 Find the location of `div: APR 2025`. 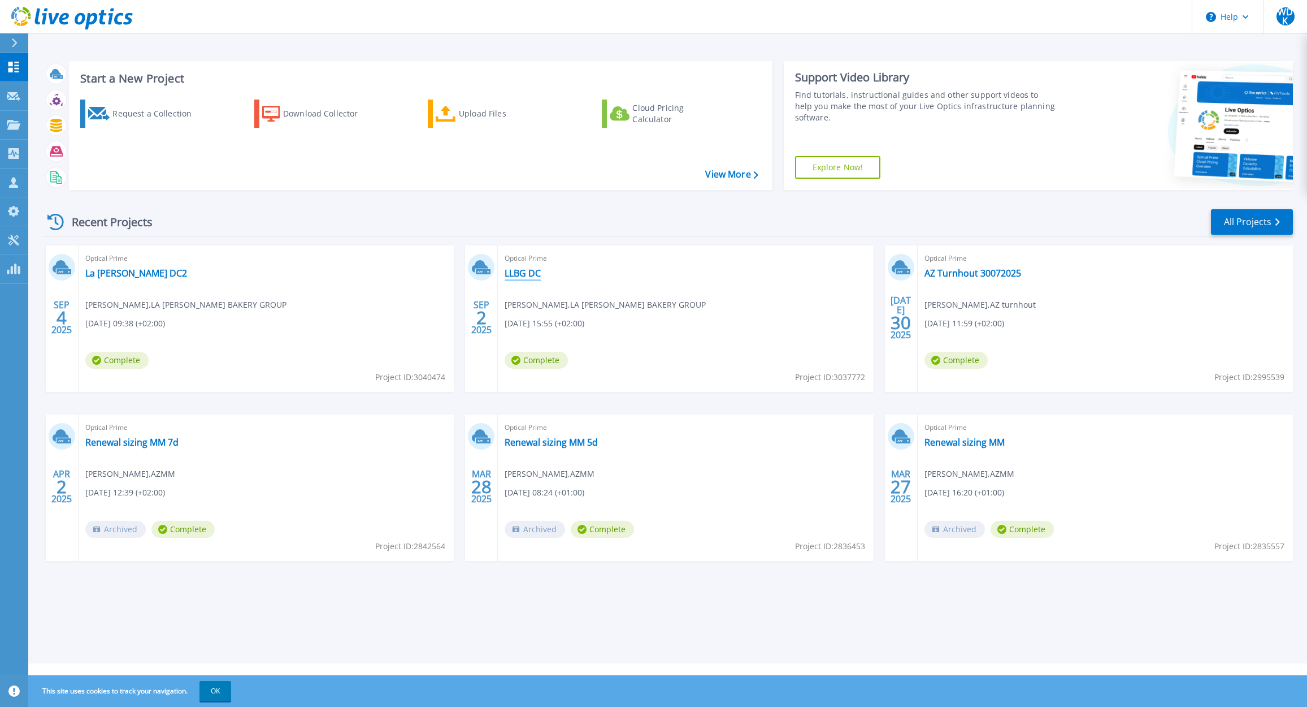

div: APR 2025 is located at coordinates (62, 486).